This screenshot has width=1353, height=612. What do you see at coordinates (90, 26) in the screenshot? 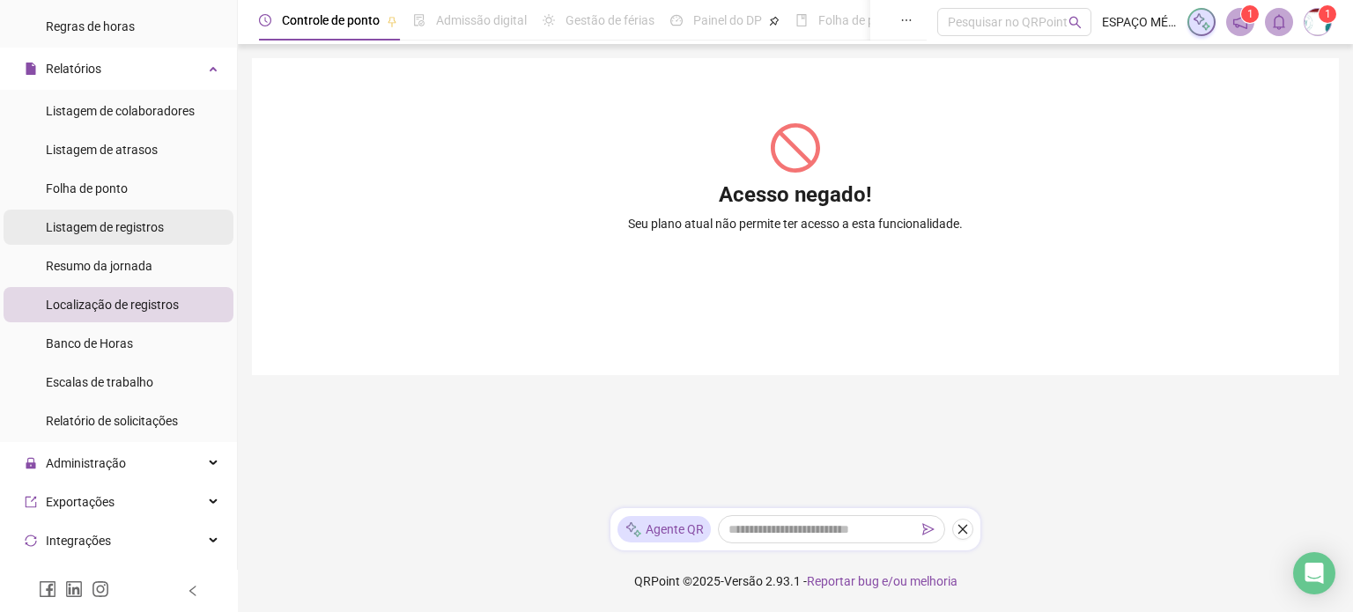
I see `span: Regras de horas` at bounding box center [90, 26].